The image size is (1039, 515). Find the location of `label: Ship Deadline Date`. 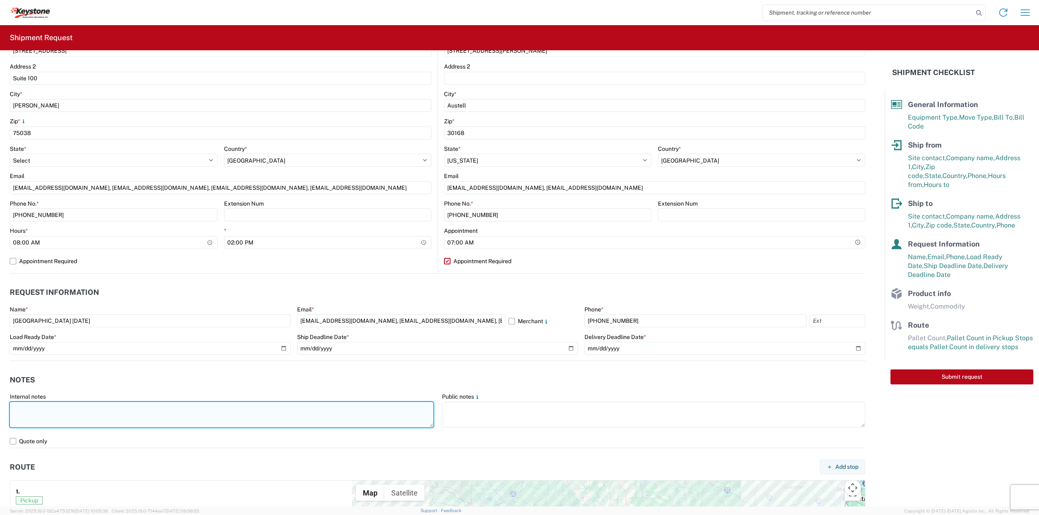

label: Ship Deadline Date is located at coordinates (323, 337).